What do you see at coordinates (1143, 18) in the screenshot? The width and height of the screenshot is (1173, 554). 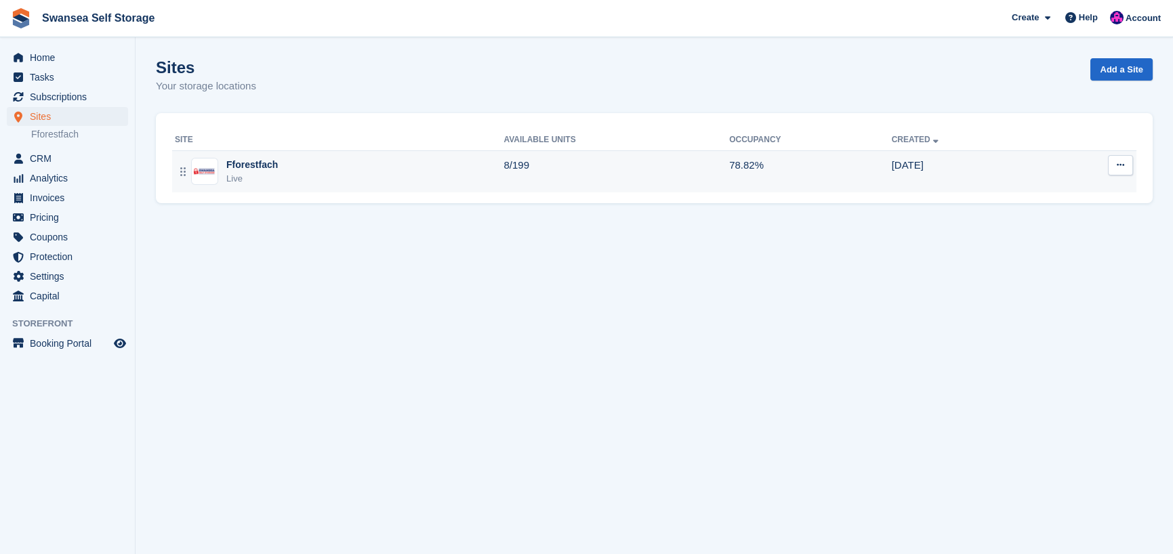 I see `span: Account` at bounding box center [1143, 18].